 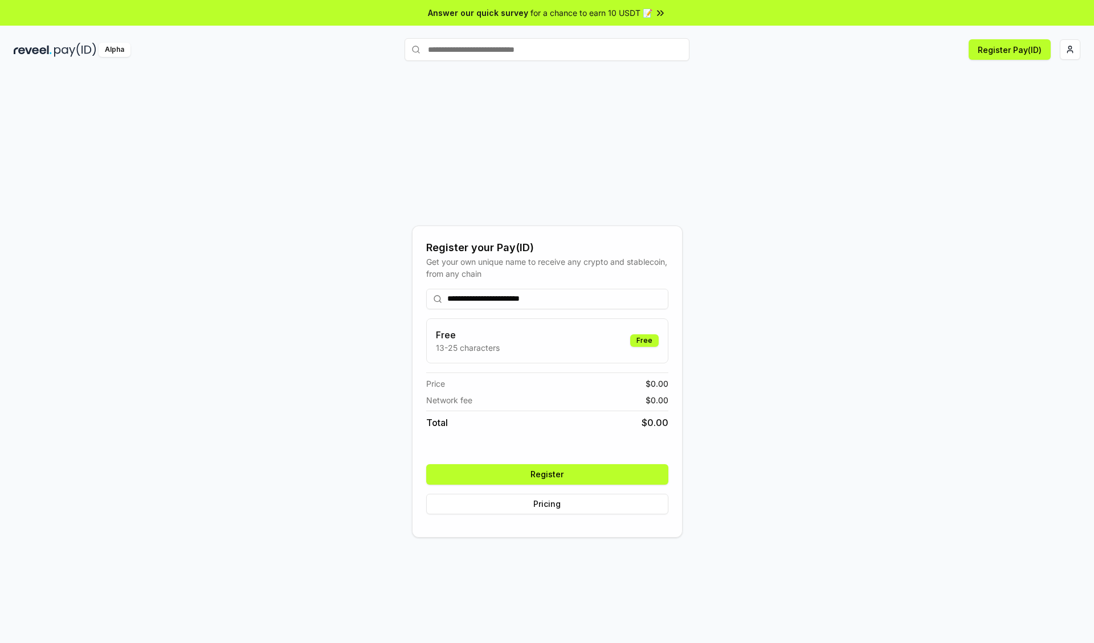 What do you see at coordinates (1010, 50) in the screenshot?
I see `button: Register Pay(ID)` at bounding box center [1010, 50].